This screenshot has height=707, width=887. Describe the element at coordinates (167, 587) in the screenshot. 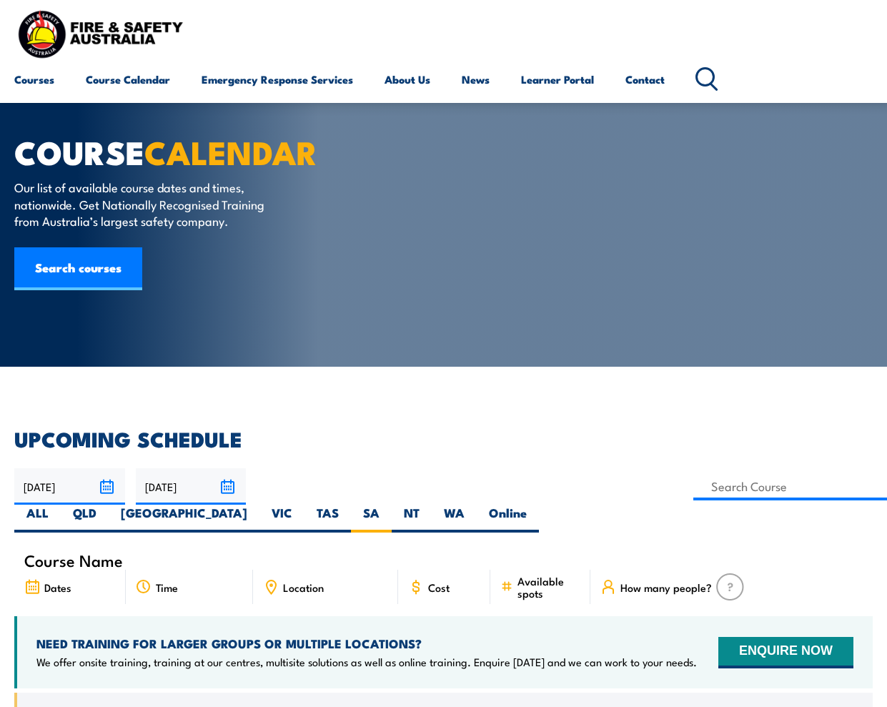

I see `span: Time` at that location.